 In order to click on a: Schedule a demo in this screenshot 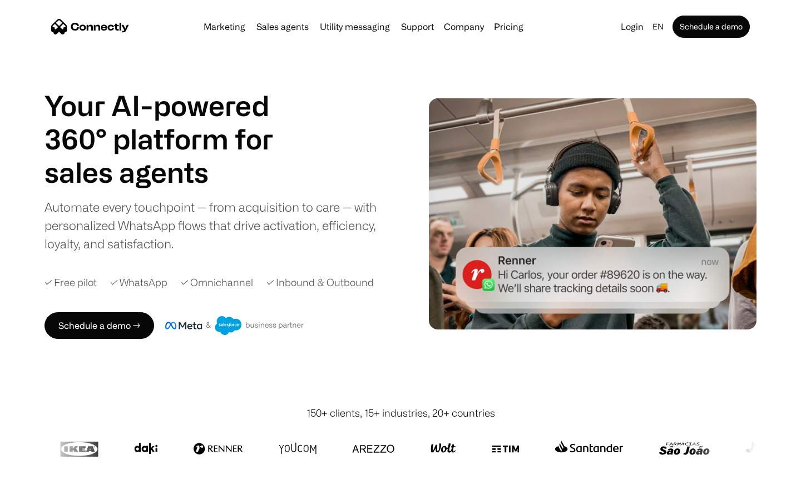, I will do `click(711, 27)`.